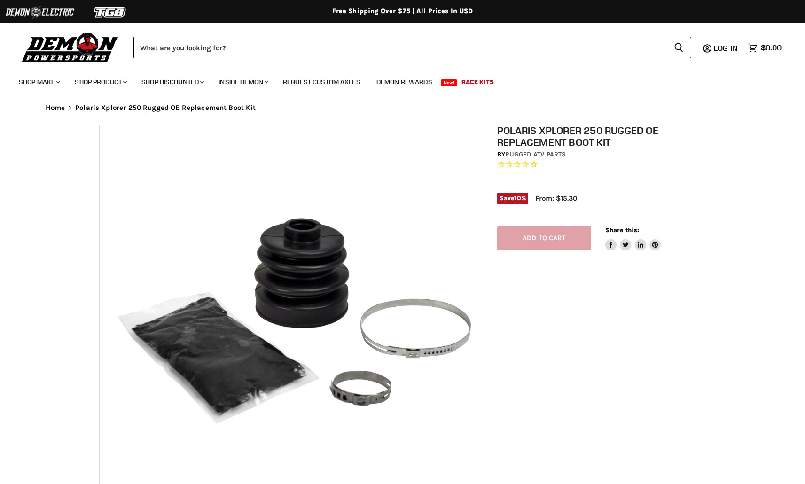  I want to click on a: Shop Make, so click(39, 82).